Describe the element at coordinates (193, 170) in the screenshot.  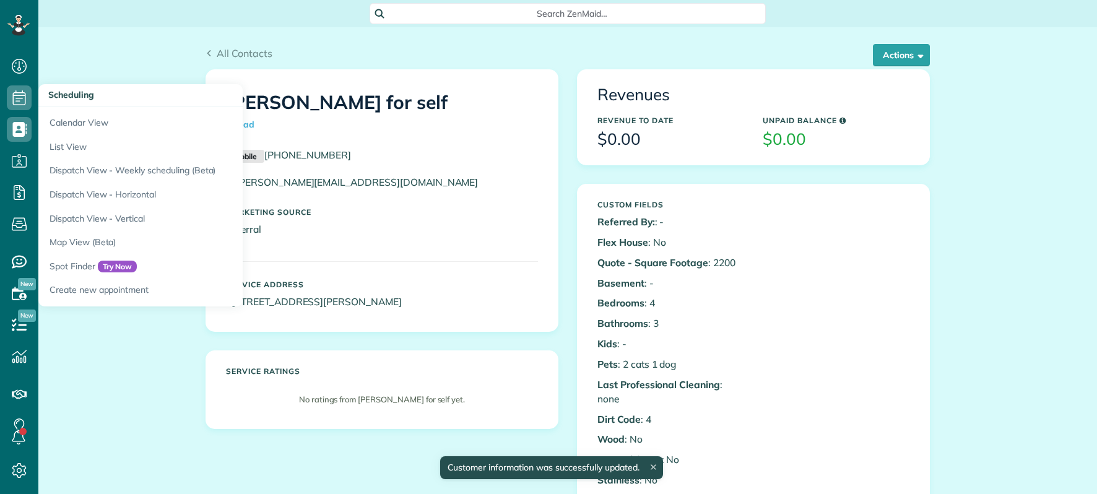
I see `a: Dispatch View - Weekly scheduling (Beta)` at that location.